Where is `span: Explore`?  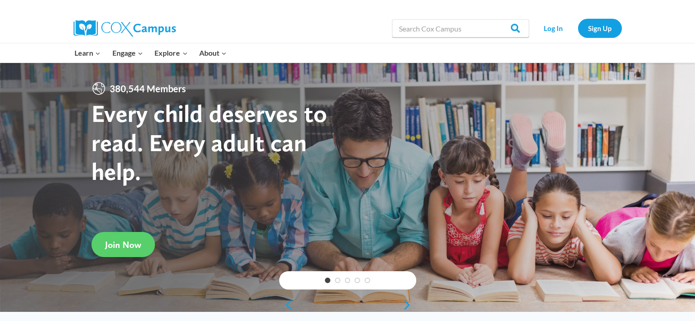 span: Explore is located at coordinates (171, 53).